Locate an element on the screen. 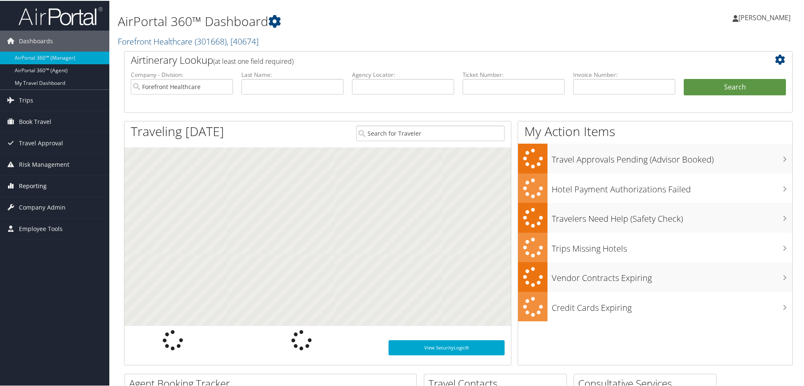 The image size is (804, 386). span: Risk Management is located at coordinates (44, 164).